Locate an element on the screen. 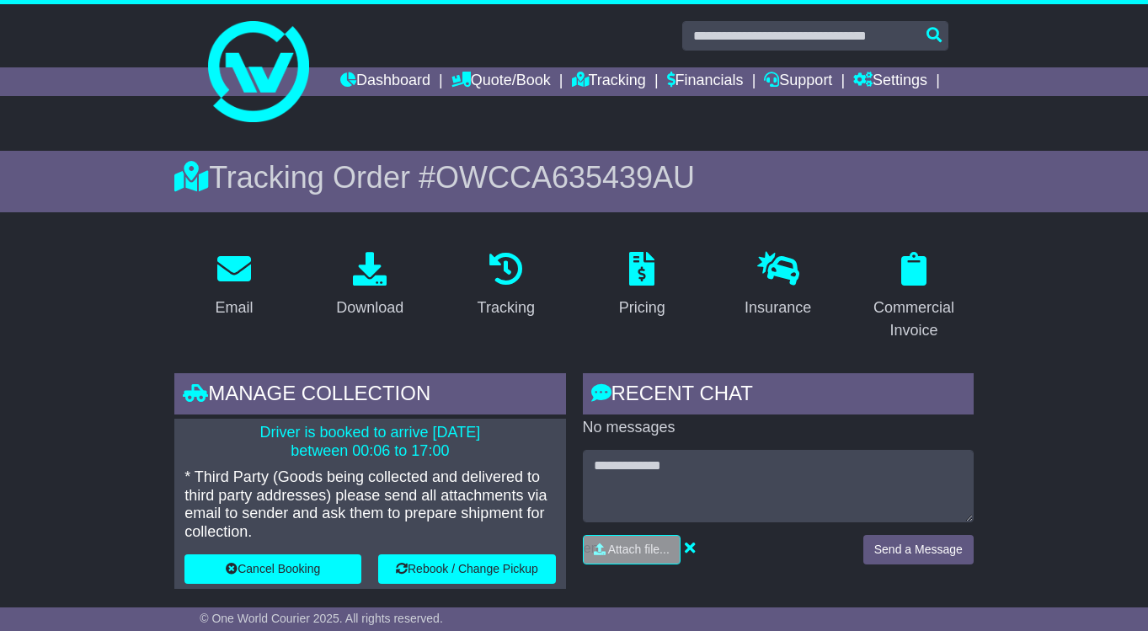 The height and width of the screenshot is (631, 1148). a: Email is located at coordinates (233, 286).